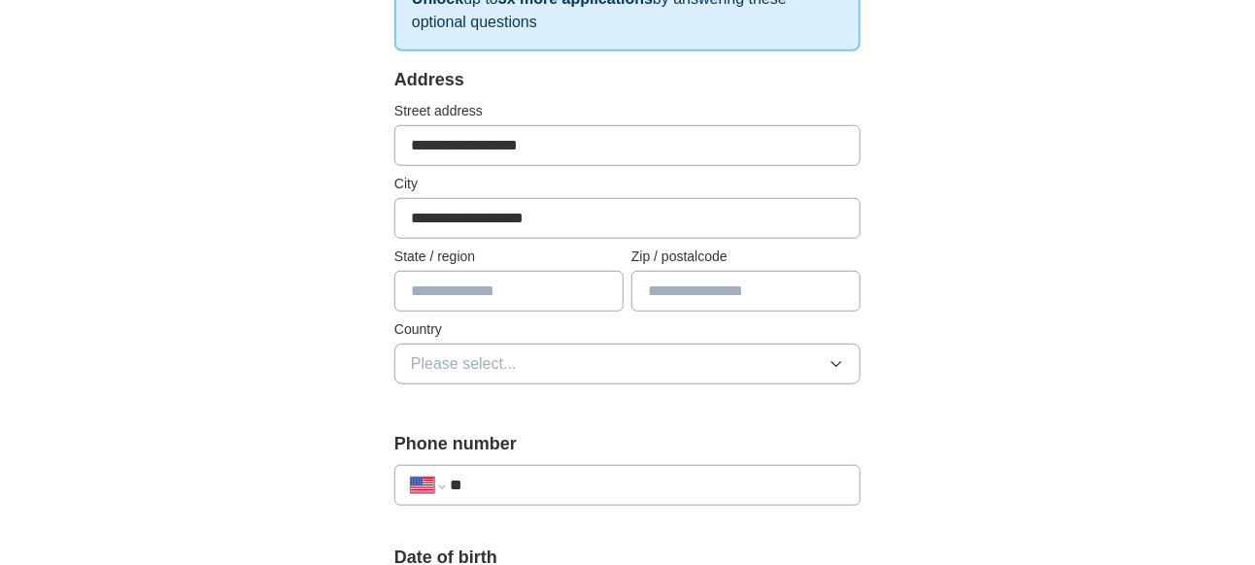 Image resolution: width=1255 pixels, height=565 pixels. I want to click on label: Phone number, so click(628, 444).